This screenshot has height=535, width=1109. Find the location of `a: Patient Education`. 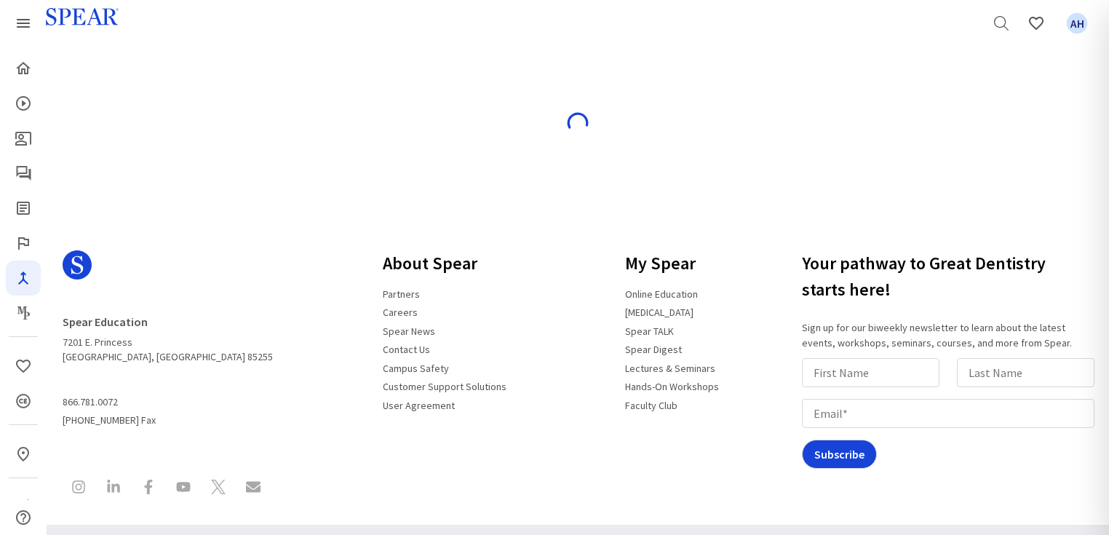

a: Patient Education is located at coordinates (23, 138).